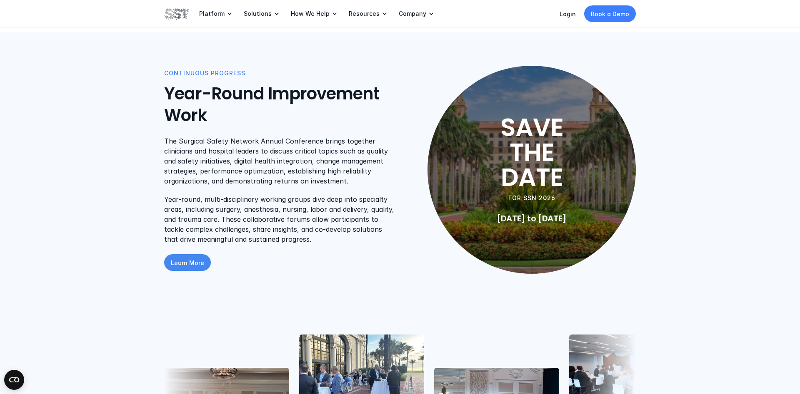  I want to click on p: Learn More, so click(187, 263).